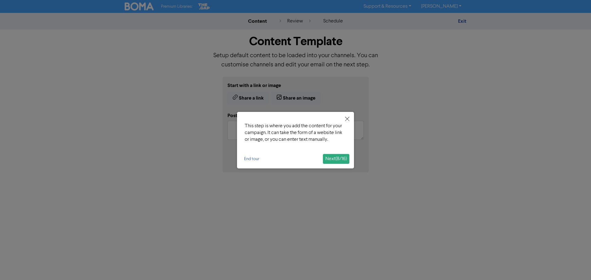 The width and height of the screenshot is (591, 280). I want to click on div: Chat Widget, so click(575, 266).